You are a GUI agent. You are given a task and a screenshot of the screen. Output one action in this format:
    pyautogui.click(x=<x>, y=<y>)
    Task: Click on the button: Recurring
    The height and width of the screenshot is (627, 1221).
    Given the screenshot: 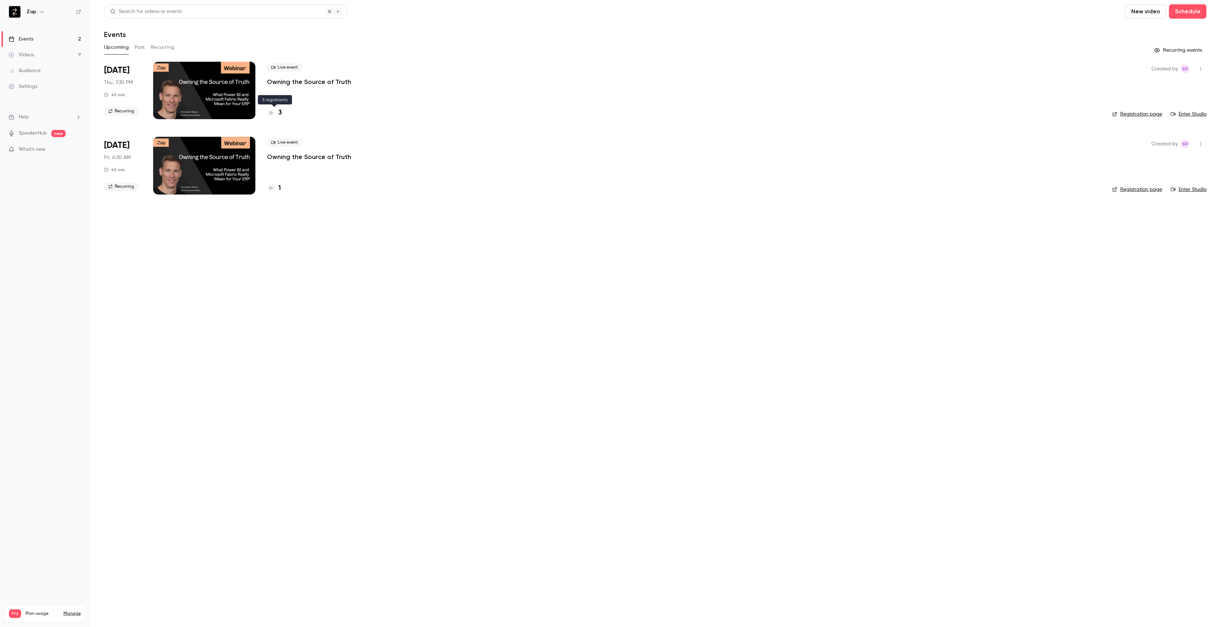 What is the action you would take?
    pyautogui.click(x=162, y=47)
    